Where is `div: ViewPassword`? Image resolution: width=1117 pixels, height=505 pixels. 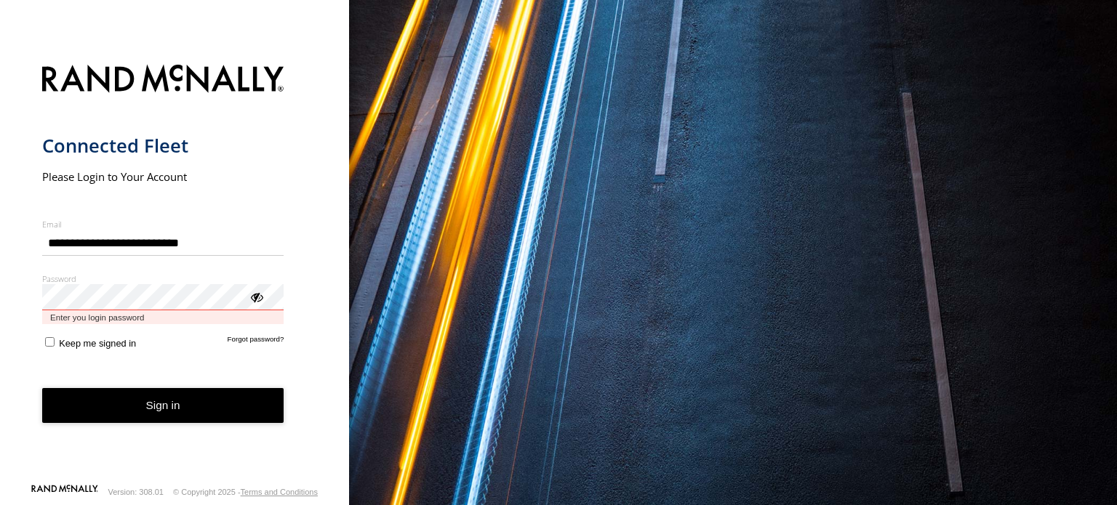
div: ViewPassword is located at coordinates (256, 297).